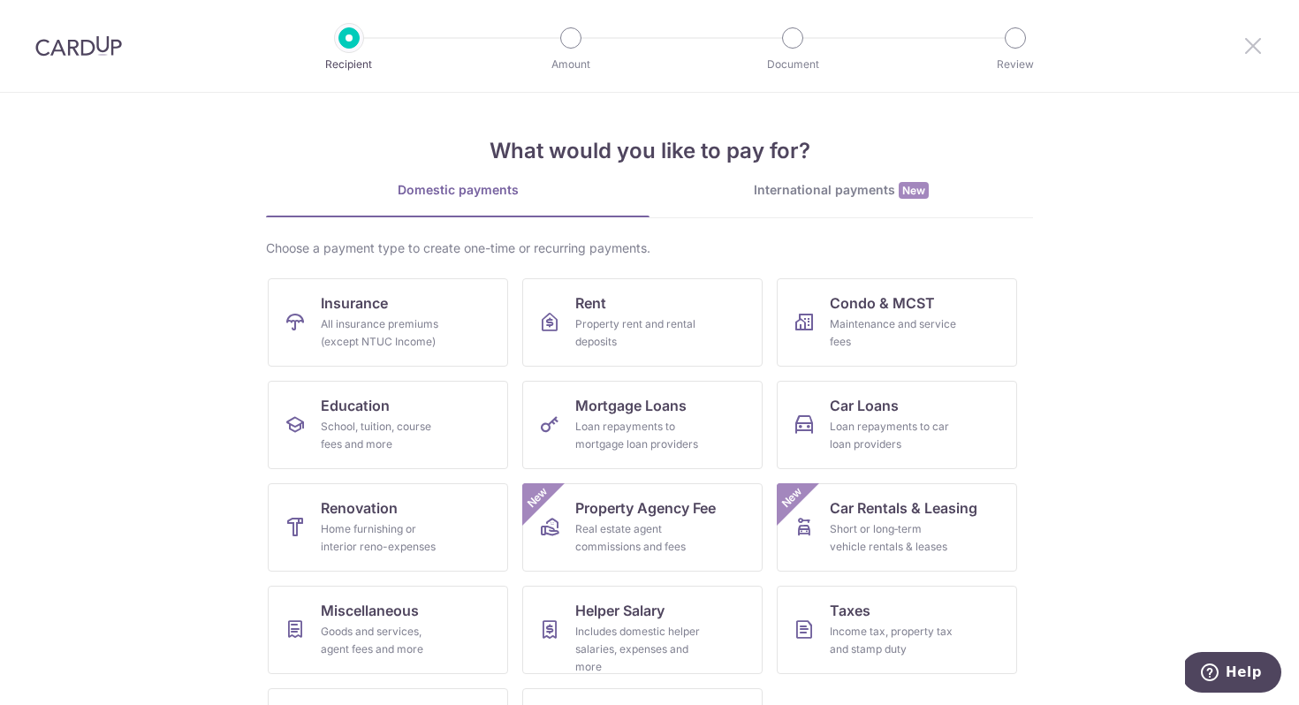  What do you see at coordinates (571, 65) in the screenshot?
I see `p: Amount` at bounding box center [571, 65].